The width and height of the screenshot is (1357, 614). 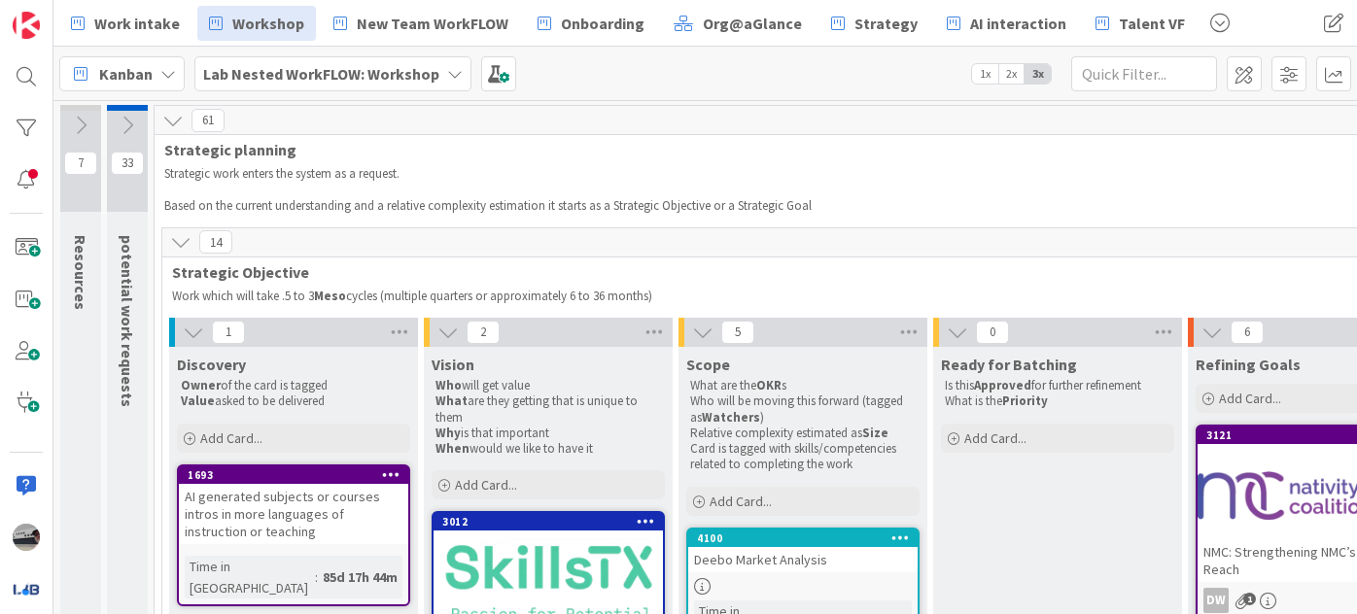 I want to click on span: Org@aGlance, so click(x=752, y=23).